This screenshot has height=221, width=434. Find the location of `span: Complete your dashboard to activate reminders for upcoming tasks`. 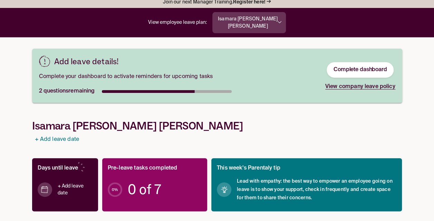

span: Complete your dashboard to activate reminders for upcoming tasks is located at coordinates (135, 77).